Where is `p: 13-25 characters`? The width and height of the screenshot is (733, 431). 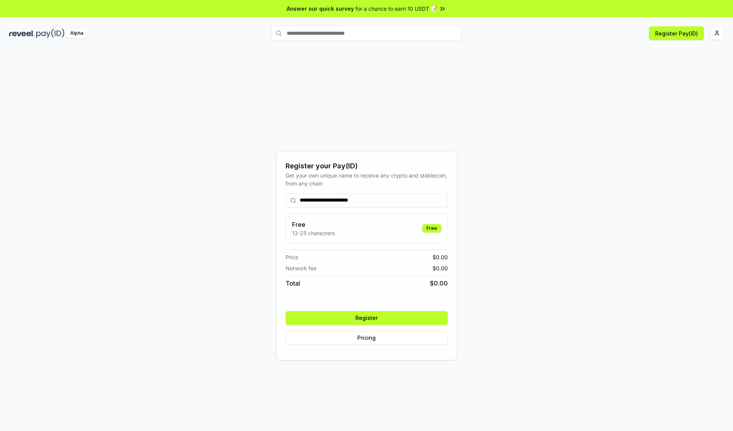 p: 13-25 characters is located at coordinates (313, 233).